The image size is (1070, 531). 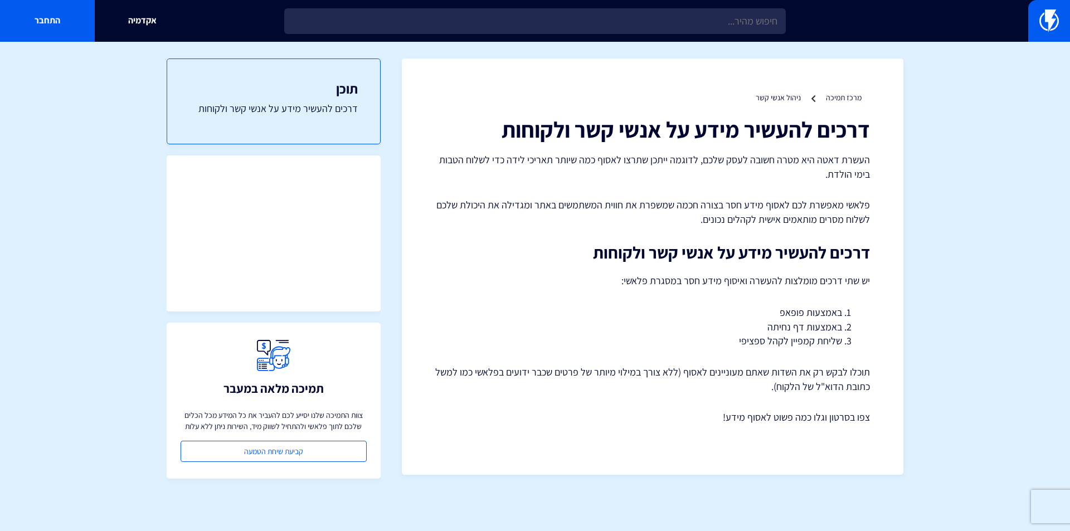 What do you see at coordinates (274, 451) in the screenshot?
I see `a: קביעת שיחת הטמעה` at bounding box center [274, 451].